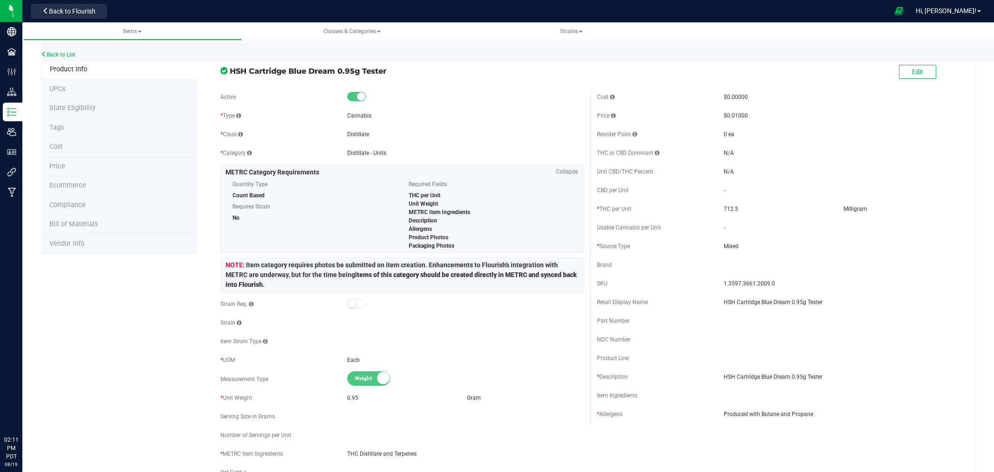  What do you see at coordinates (490, 184) in the screenshot?
I see `span: Required Fields` at bounding box center [490, 184].